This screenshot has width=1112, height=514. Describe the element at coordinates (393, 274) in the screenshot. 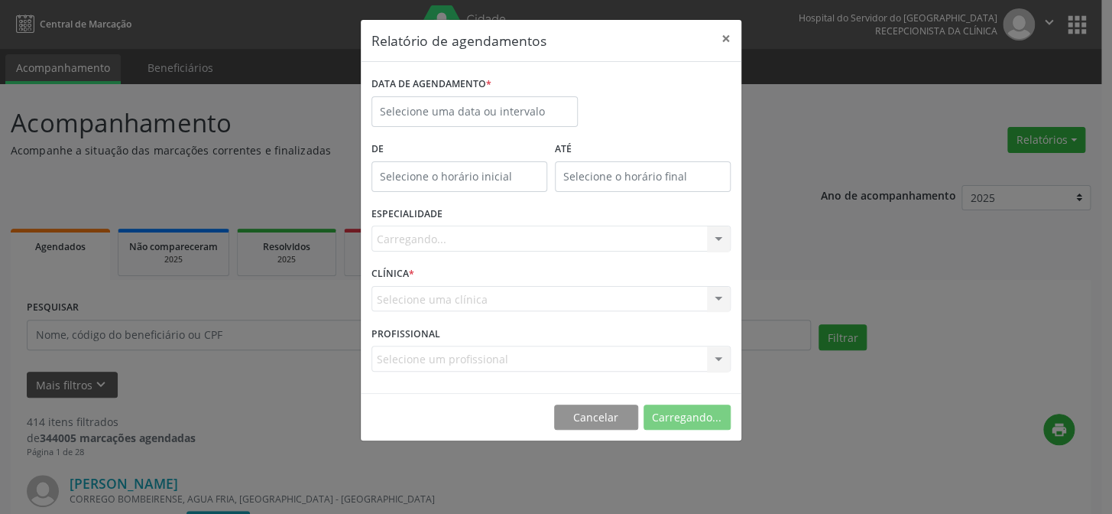

I see `label: CLÍNICA` at that location.